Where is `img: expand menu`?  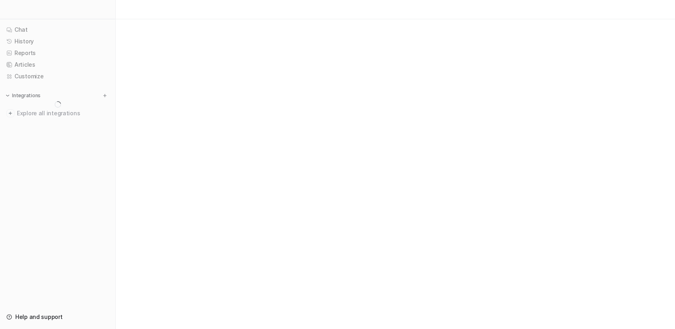 img: expand menu is located at coordinates (8, 96).